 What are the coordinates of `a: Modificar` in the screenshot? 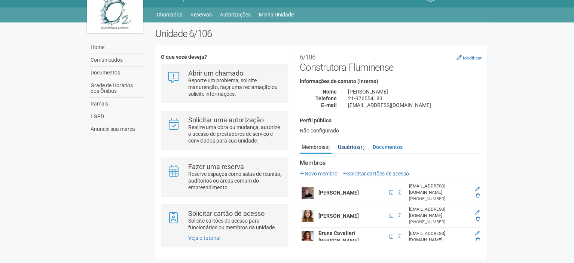 It's located at (469, 58).